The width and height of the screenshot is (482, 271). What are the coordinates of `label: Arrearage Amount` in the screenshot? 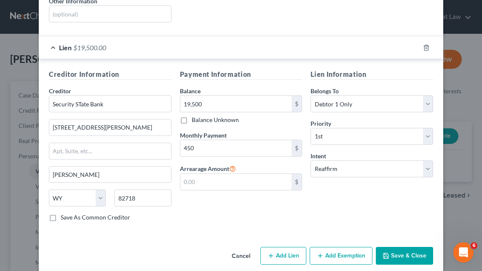 It's located at (208, 168).